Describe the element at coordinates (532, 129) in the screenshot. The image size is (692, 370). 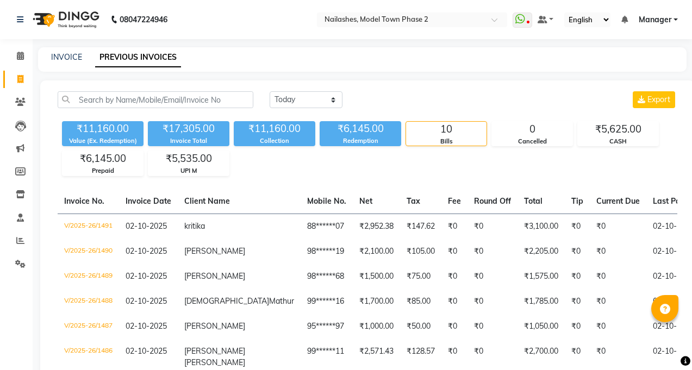
I see `div: 0` at that location.